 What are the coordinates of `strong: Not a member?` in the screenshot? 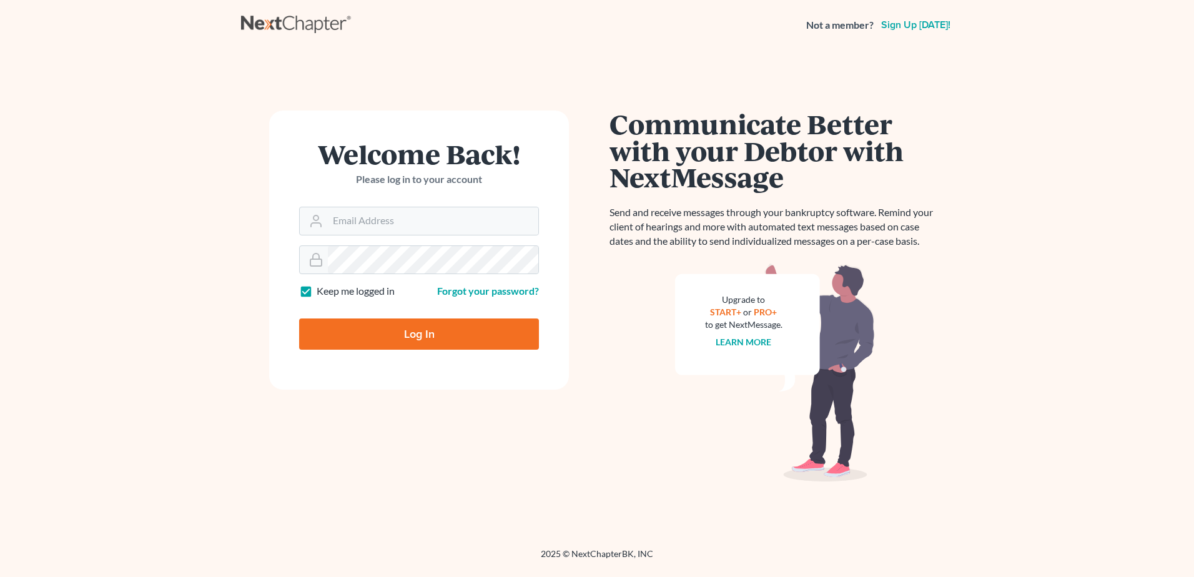 It's located at (840, 25).